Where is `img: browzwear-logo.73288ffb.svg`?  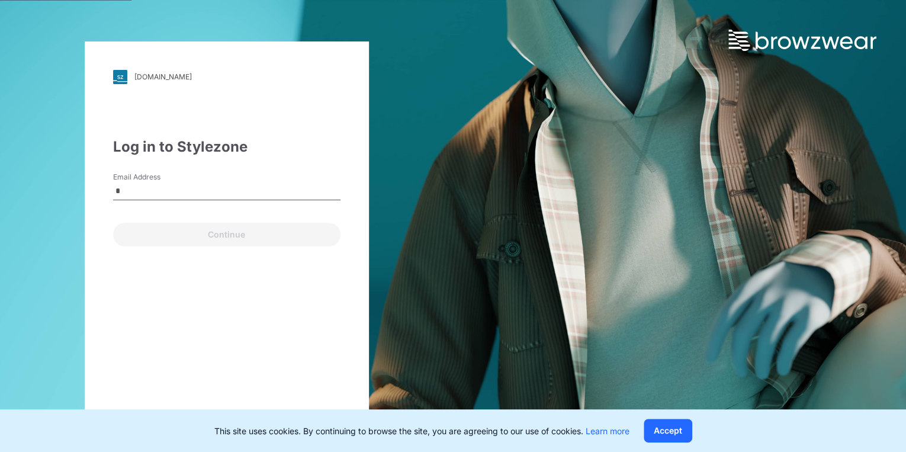 img: browzwear-logo.73288ffb.svg is located at coordinates (802, 40).